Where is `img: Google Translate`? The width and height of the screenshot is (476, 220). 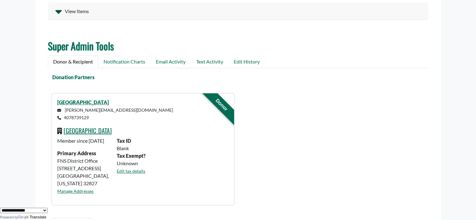 img: Google Translate is located at coordinates (24, 217).